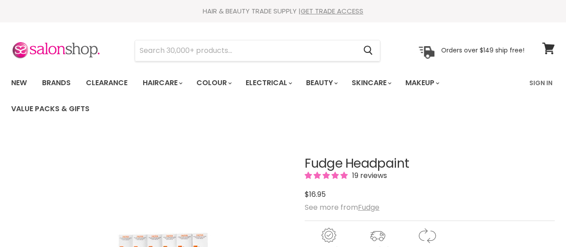 This screenshot has height=247, width=566. I want to click on span: 19 reviews, so click(368, 175).